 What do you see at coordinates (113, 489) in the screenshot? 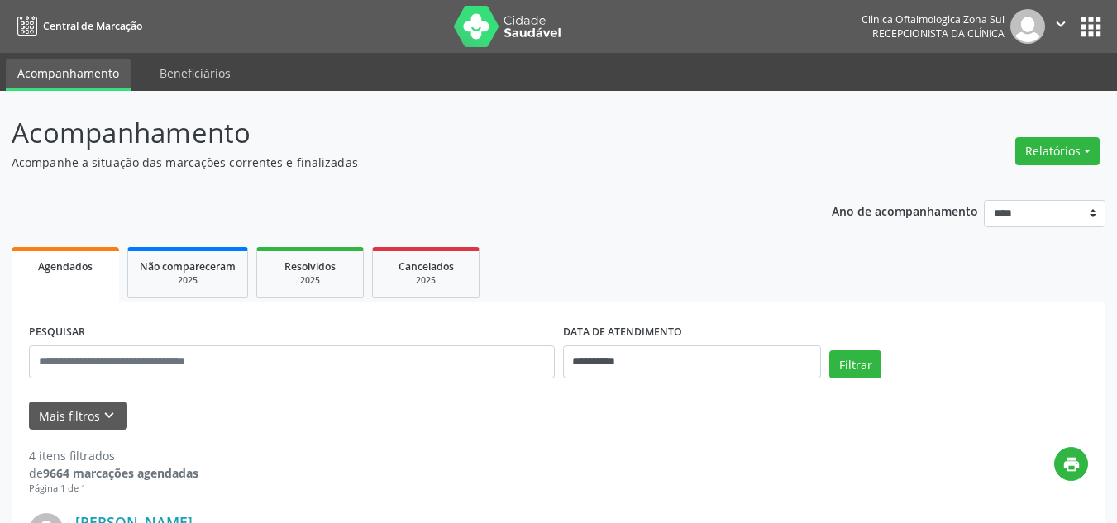
I see `div: Página 1 de 1` at bounding box center [113, 489].